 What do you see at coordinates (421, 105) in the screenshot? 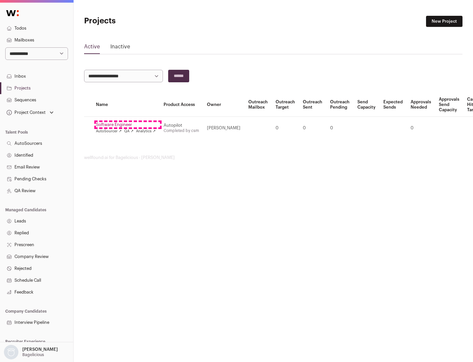
I see `th: Approvals Needed` at bounding box center [421, 105].